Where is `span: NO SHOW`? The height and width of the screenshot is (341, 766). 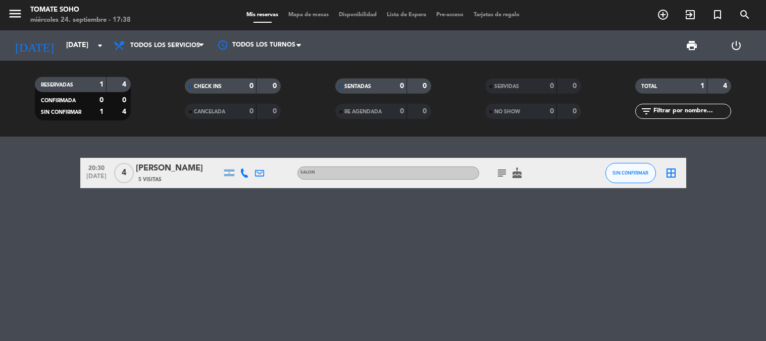 span: NO SHOW is located at coordinates (507, 112).